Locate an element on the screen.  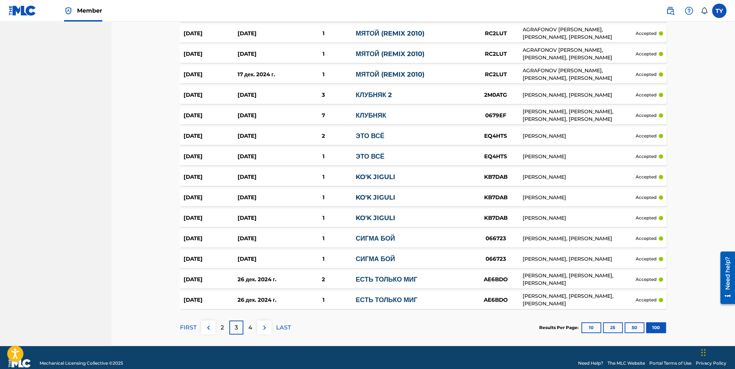
a: Public Search is located at coordinates (670, 11).